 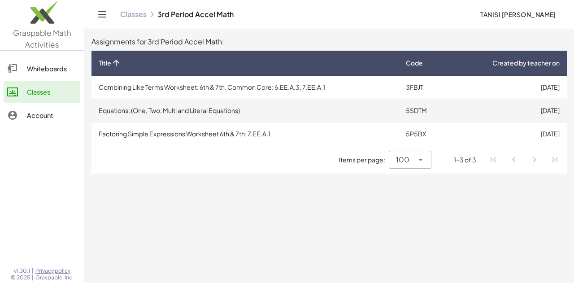 What do you see at coordinates (42, 69) in the screenshot?
I see `a: Whiteboards` at bounding box center [42, 69].